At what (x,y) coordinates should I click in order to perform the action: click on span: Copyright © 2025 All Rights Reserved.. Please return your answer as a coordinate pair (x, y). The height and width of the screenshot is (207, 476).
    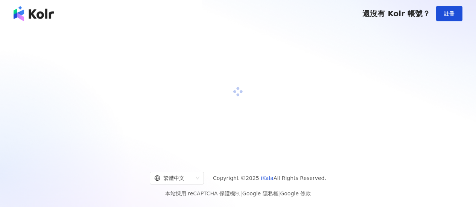
    Looking at the image, I should click on (270, 178).